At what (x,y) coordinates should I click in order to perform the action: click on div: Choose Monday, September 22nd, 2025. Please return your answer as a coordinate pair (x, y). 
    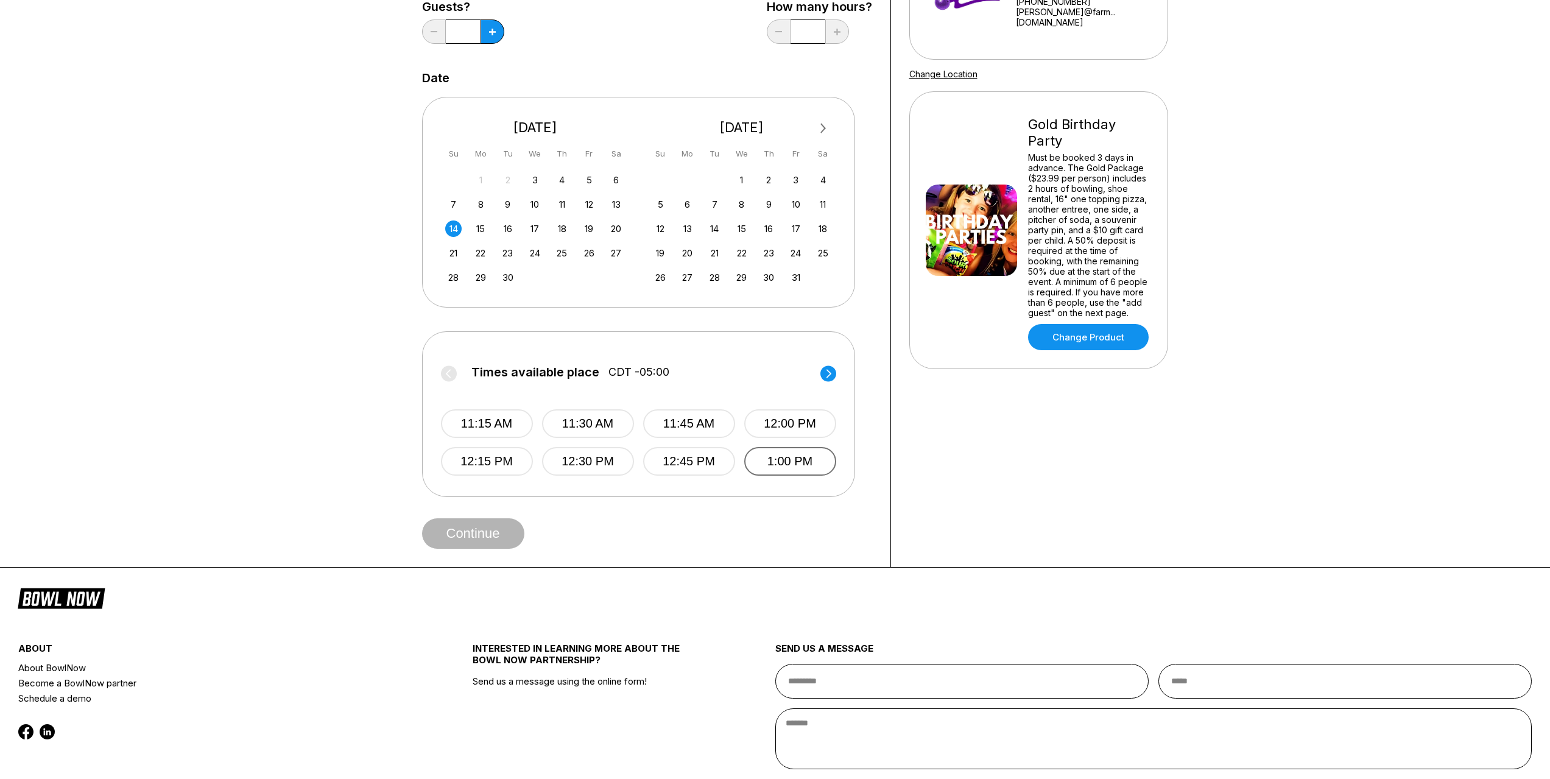
    Looking at the image, I should click on (480, 253).